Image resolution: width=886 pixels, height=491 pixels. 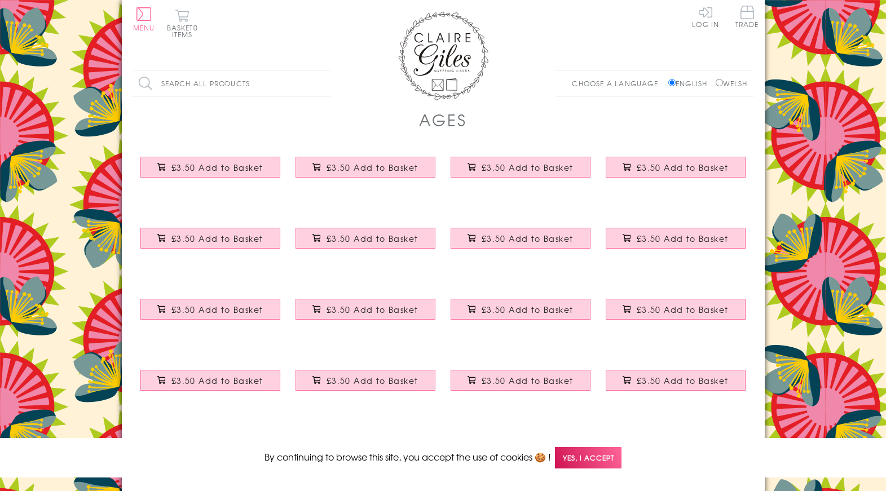 I want to click on span: Menu, so click(x=144, y=28).